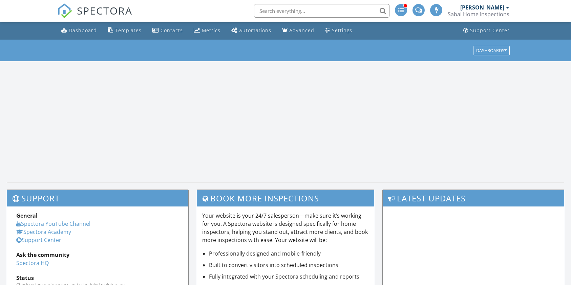 This screenshot has width=571, height=285. What do you see at coordinates (285, 228) in the screenshot?
I see `p: Your website is your 24/7 salesperson—make sure it’s working for you. A Spectora website is desig...` at bounding box center [285, 228].